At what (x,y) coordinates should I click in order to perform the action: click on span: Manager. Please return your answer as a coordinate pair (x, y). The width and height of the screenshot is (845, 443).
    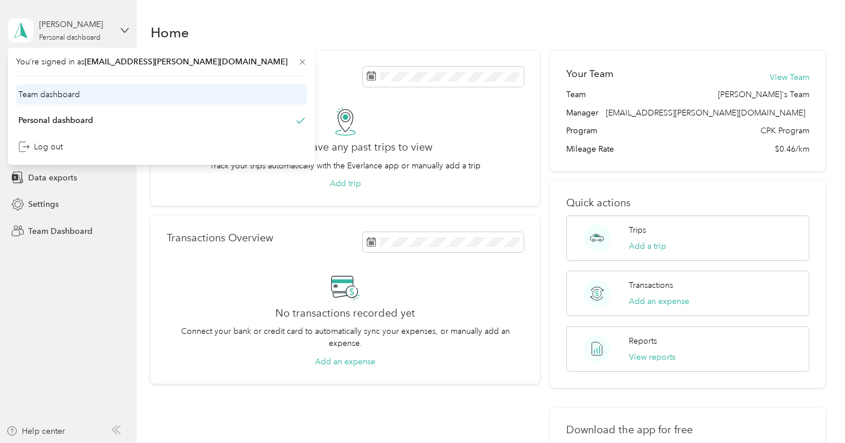
    Looking at the image, I should click on (582, 113).